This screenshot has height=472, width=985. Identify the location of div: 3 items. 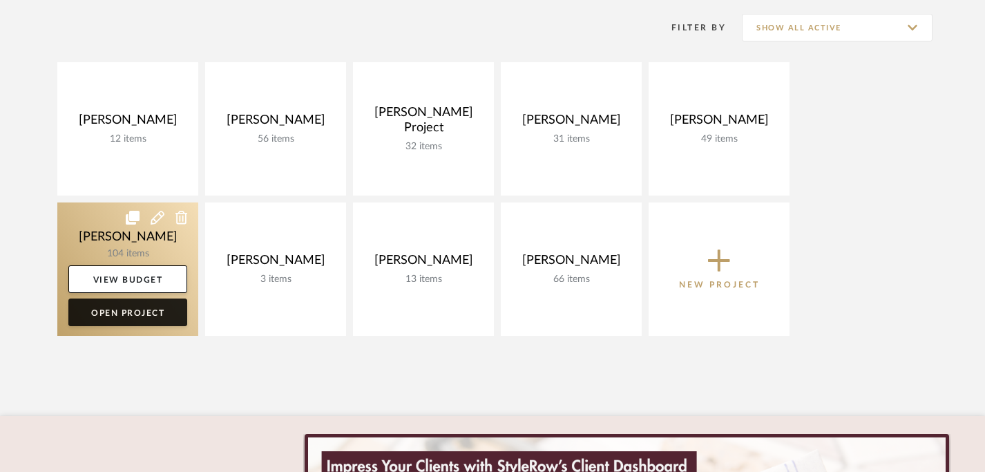
(276, 279).